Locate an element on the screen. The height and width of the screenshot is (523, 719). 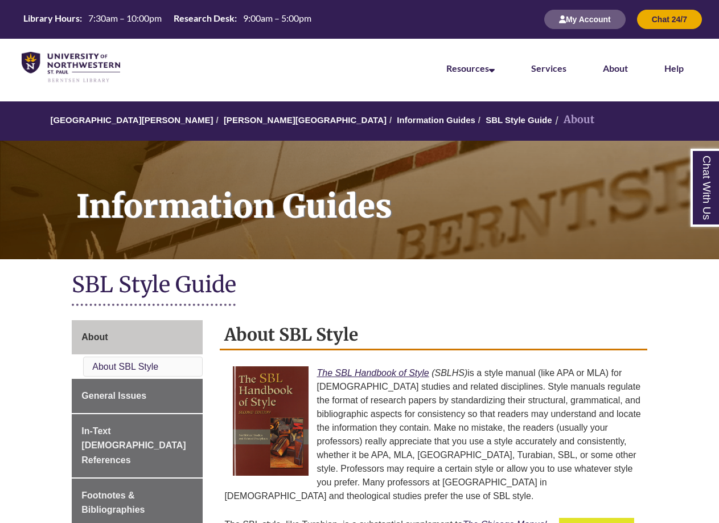
img: UNWSP Library Logo is located at coordinates (71, 67).